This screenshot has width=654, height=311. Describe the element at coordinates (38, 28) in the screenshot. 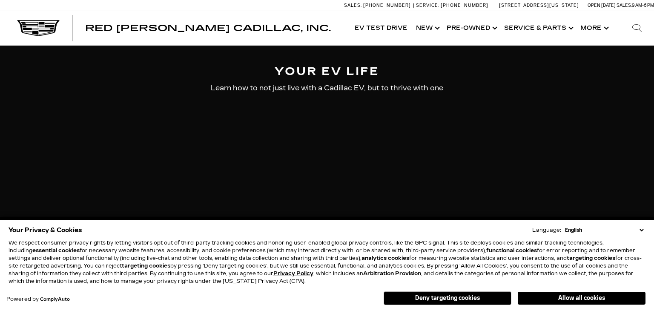

I see `a: Cadillac Dark Logo with Cadillac White Text` at that location.